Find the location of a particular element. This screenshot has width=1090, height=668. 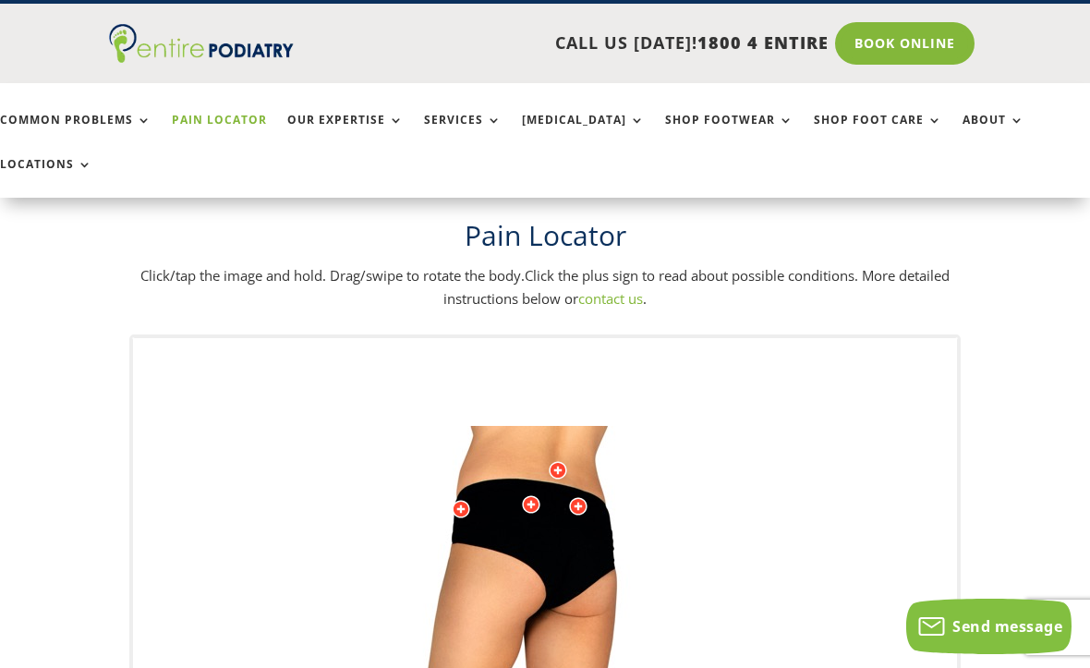

a: contact us is located at coordinates (611, 298).